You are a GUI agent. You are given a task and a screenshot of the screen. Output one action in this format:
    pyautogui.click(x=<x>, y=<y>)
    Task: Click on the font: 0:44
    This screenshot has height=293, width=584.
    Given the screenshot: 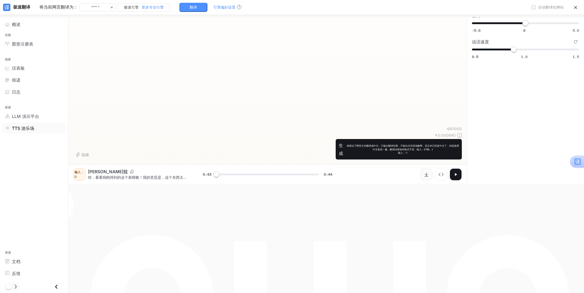 What is the action you would take?
    pyautogui.click(x=328, y=174)
    